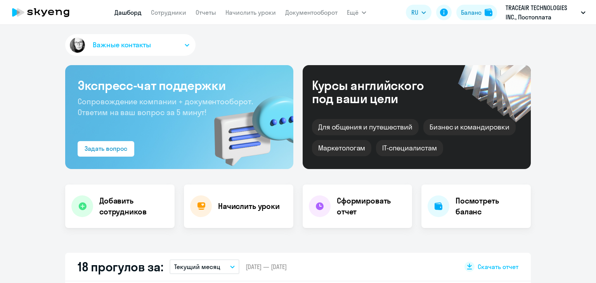  Describe the element at coordinates (179, 85) in the screenshot. I see `h3: Экспресс-чат поддержки` at that location.